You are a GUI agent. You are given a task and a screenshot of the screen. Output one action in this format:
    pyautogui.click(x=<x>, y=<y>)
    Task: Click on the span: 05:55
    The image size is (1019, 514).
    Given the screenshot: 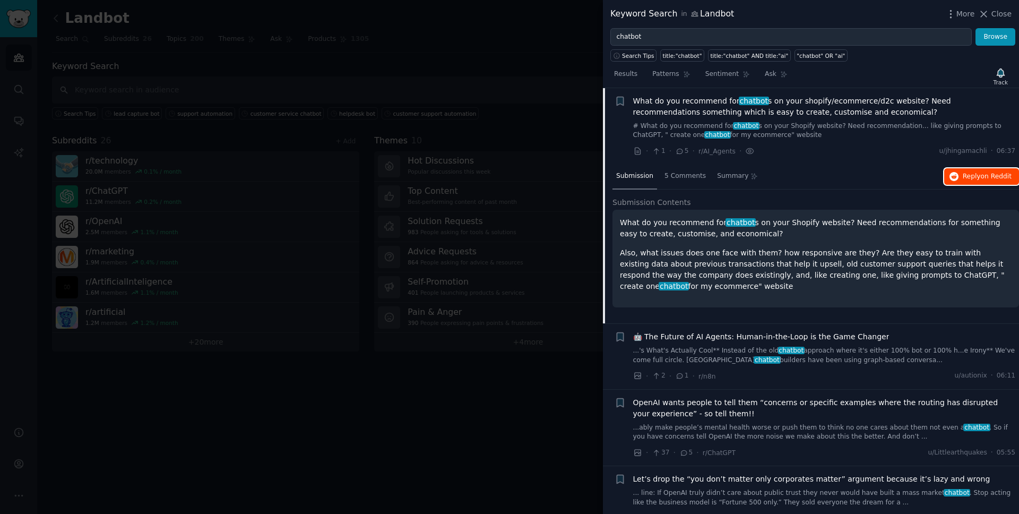 What is the action you would take?
    pyautogui.click(x=1006, y=453)
    